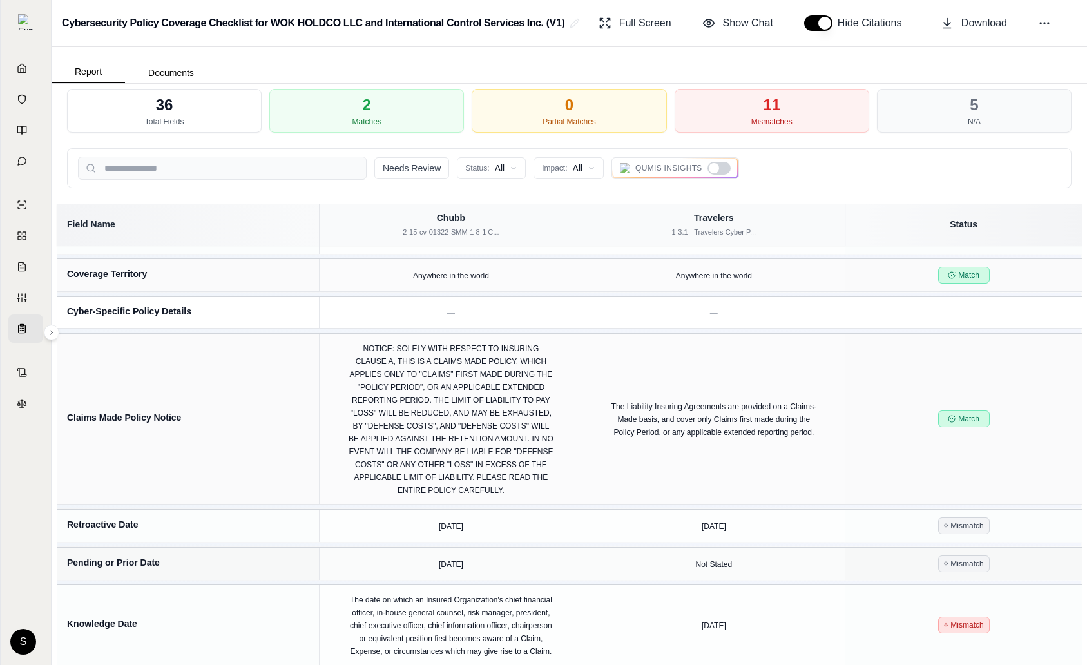  Describe the element at coordinates (491, 168) in the screenshot. I see `button: Status:All` at that location.